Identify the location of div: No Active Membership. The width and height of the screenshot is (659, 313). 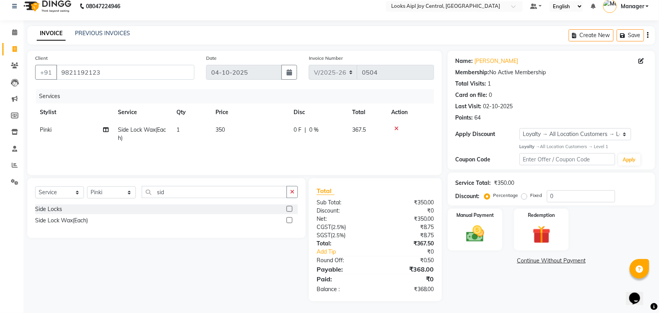
(551, 72).